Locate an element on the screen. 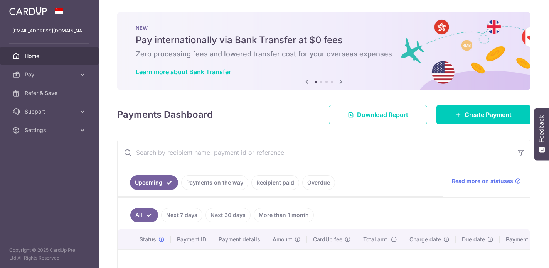  h6: Zero processing fees and lowered transfer cost for your overseas expenses is located at coordinates (324, 54).